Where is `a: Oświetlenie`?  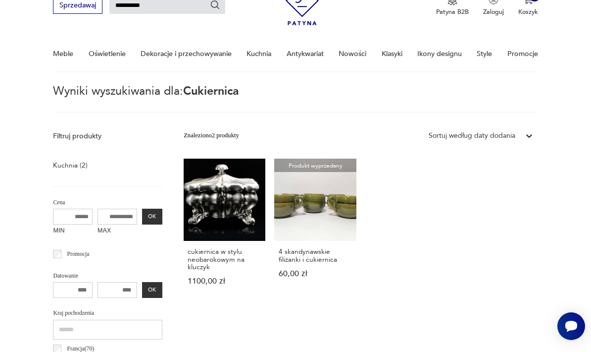
a: Oświetlenie is located at coordinates (107, 53).